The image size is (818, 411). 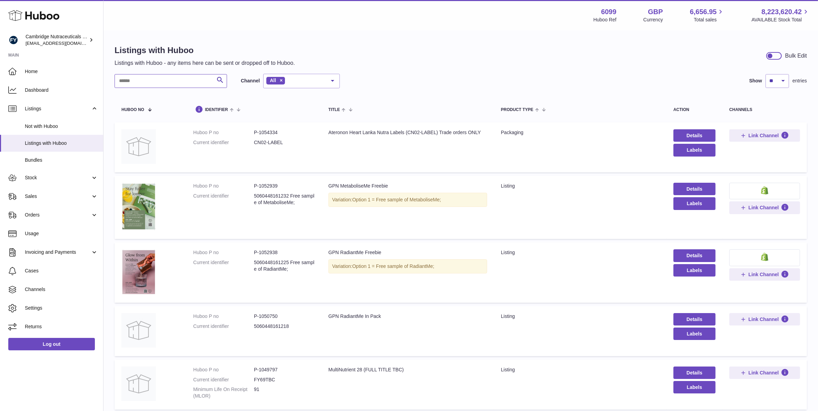 What do you see at coordinates (58, 252) in the screenshot?
I see `span: Invoicing and Payments` at bounding box center [58, 252].